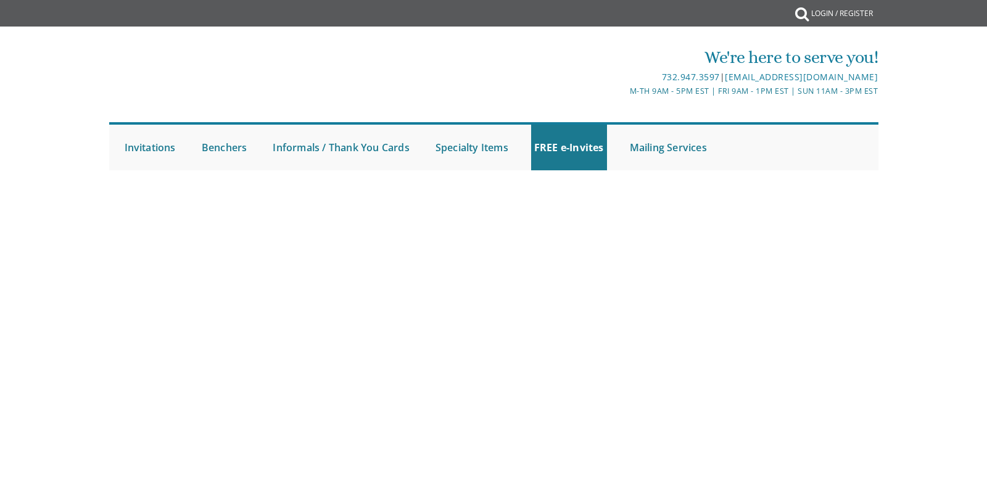  What do you see at coordinates (569, 147) in the screenshot?
I see `a: FREE e-Invites` at bounding box center [569, 147].